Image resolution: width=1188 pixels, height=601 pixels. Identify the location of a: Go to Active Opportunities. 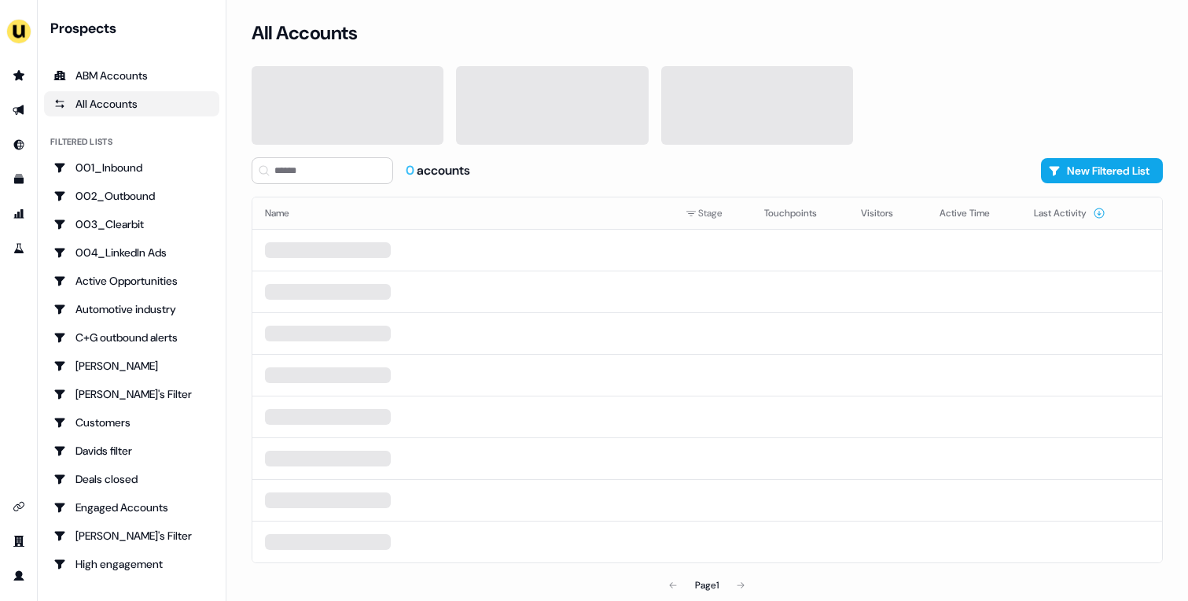
(131, 281).